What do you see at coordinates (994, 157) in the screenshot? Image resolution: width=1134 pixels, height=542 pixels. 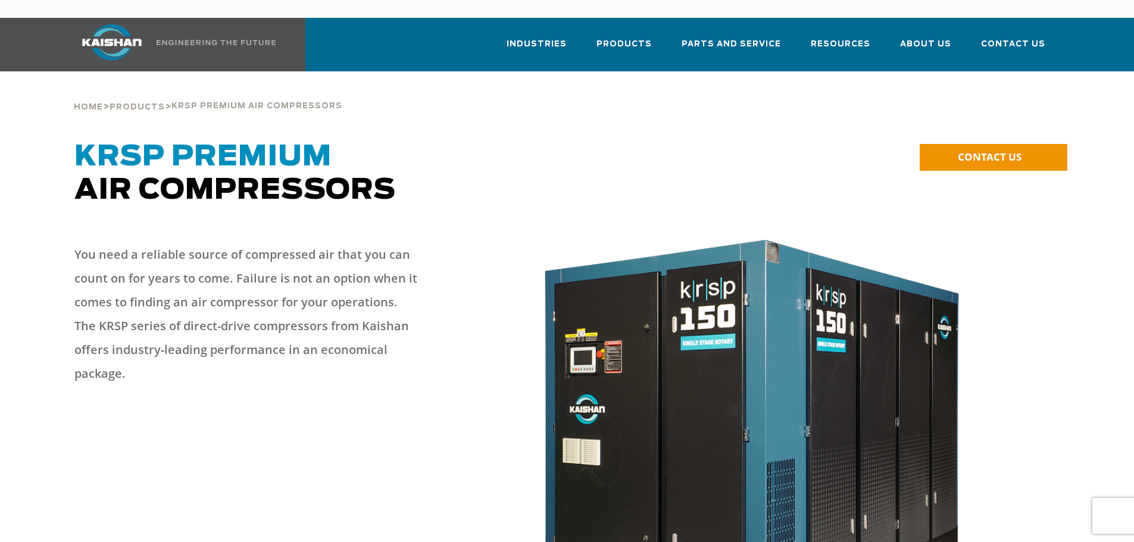 I see `a: CONTACT US` at bounding box center [994, 157].